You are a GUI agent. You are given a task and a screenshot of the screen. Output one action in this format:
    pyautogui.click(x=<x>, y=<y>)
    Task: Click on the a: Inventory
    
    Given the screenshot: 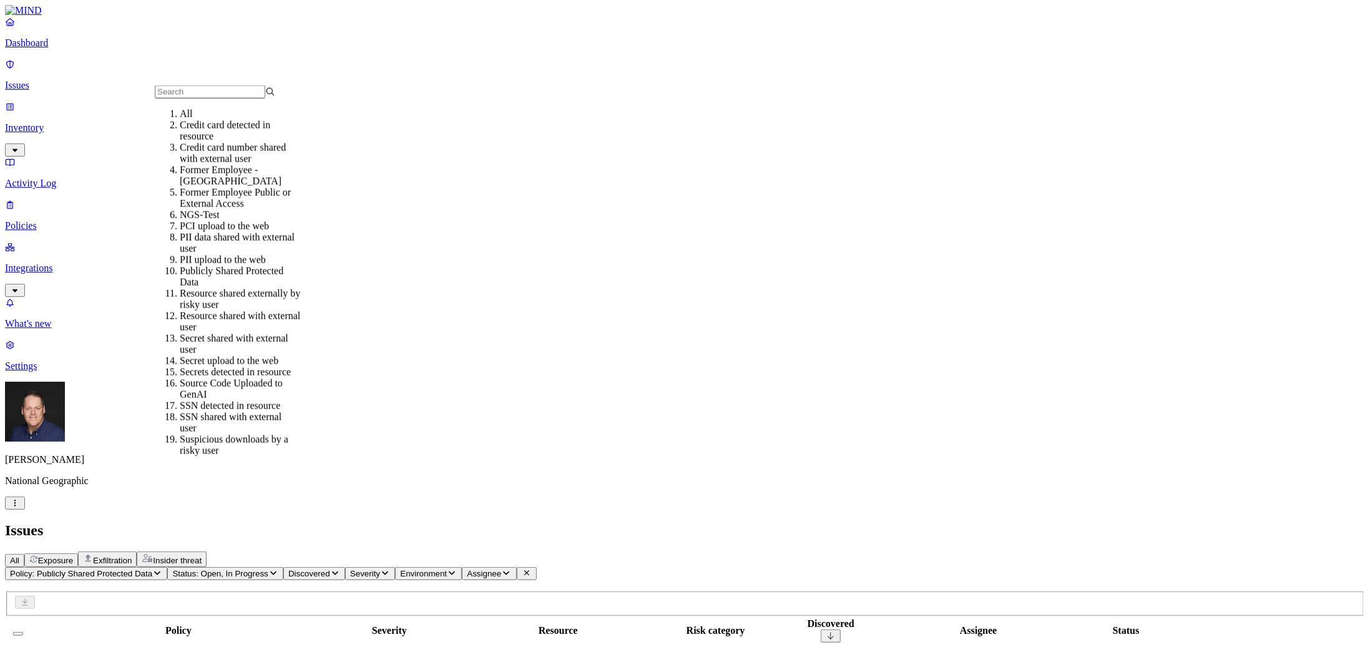 What is the action you would take?
    pyautogui.click(x=685, y=128)
    